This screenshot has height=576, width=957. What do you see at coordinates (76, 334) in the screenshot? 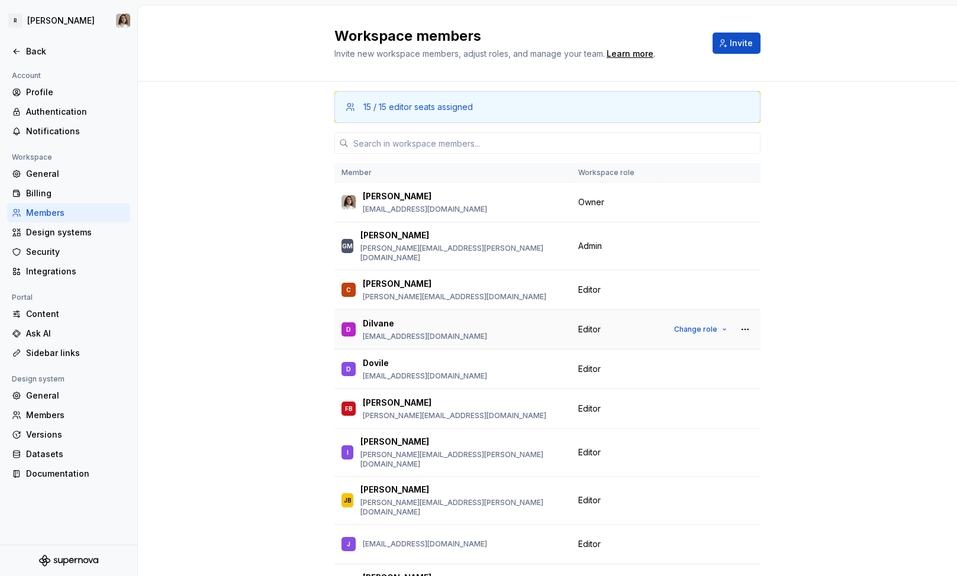
I see `div: Ask AI` at bounding box center [76, 334].